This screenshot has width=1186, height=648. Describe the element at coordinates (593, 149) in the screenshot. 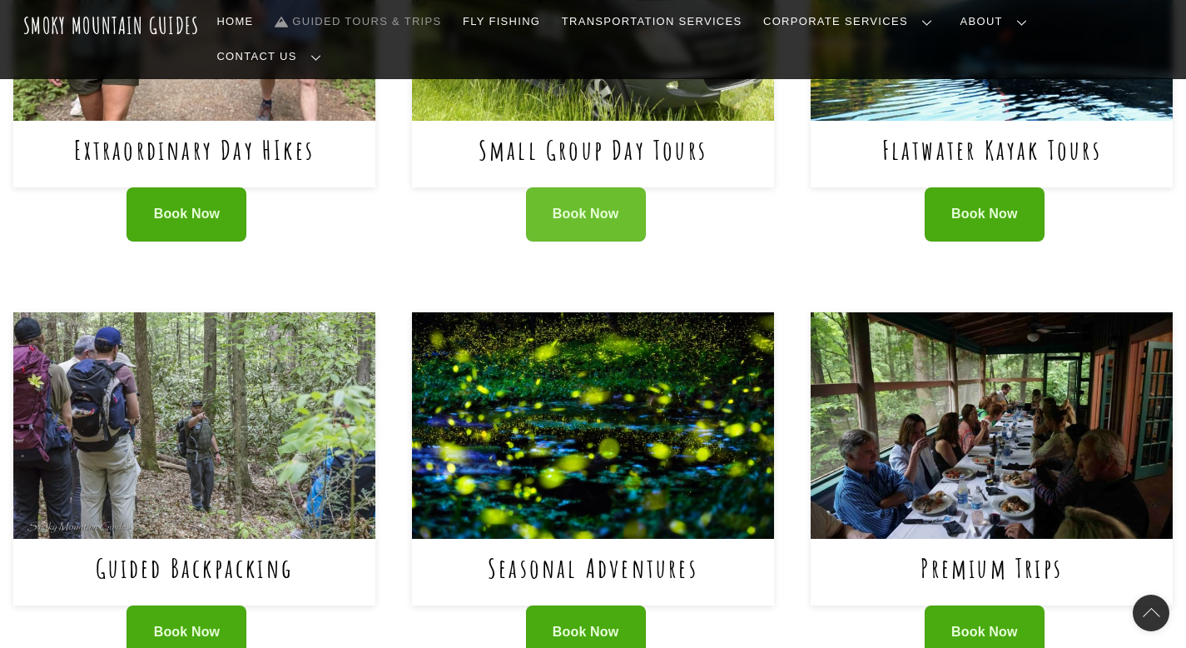

I see `a: Small Group Day Tours` at that location.